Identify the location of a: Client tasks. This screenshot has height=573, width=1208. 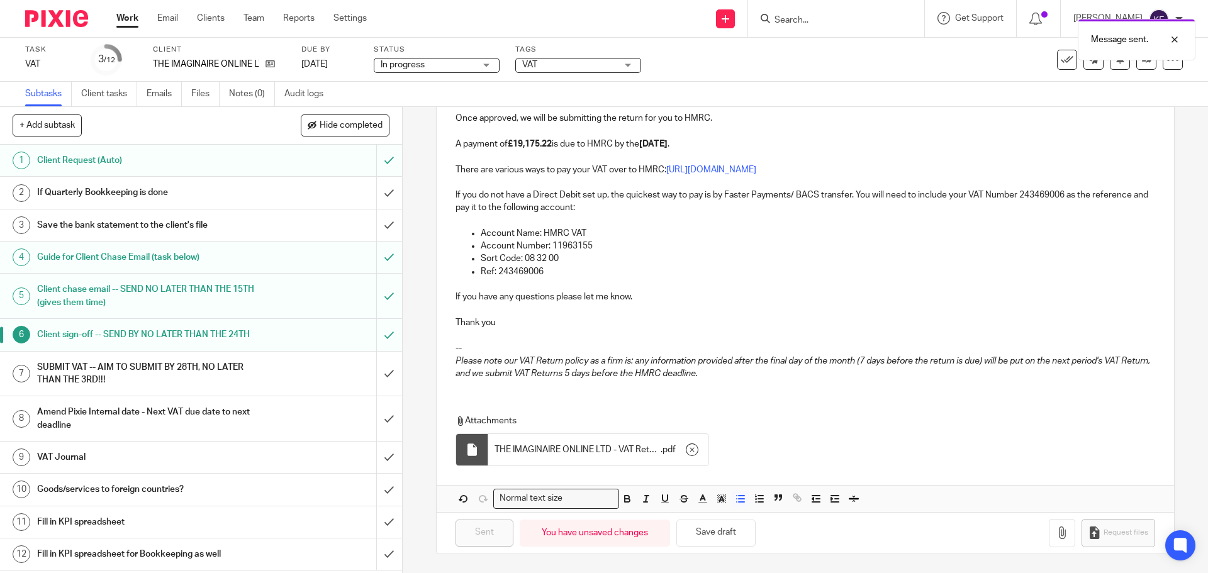
(109, 94).